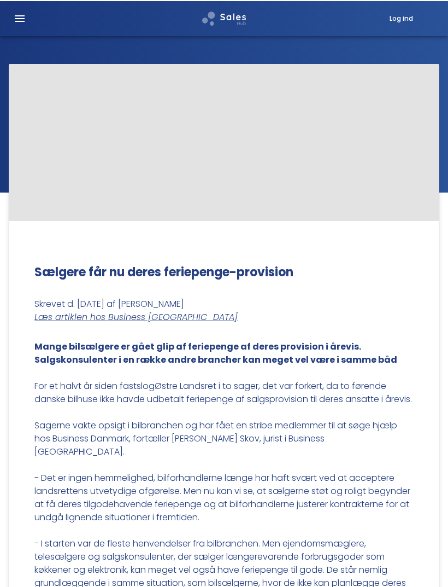 This screenshot has width=448, height=587. Describe the element at coordinates (224, 444) in the screenshot. I see `p: Sagerne vakte opsigt i bilbranchen og har fået en stribe medlemmer til at søge hjælp hos Business...` at that location.